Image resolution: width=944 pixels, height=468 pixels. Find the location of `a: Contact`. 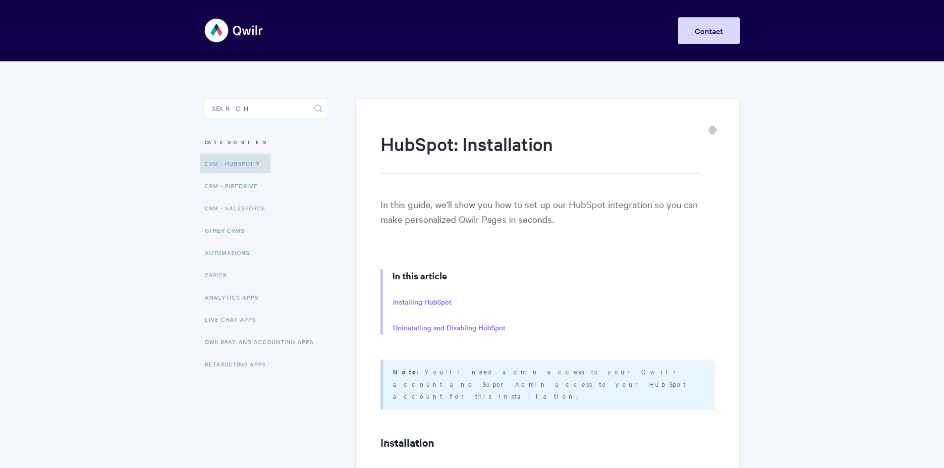

a: Contact is located at coordinates (709, 31).